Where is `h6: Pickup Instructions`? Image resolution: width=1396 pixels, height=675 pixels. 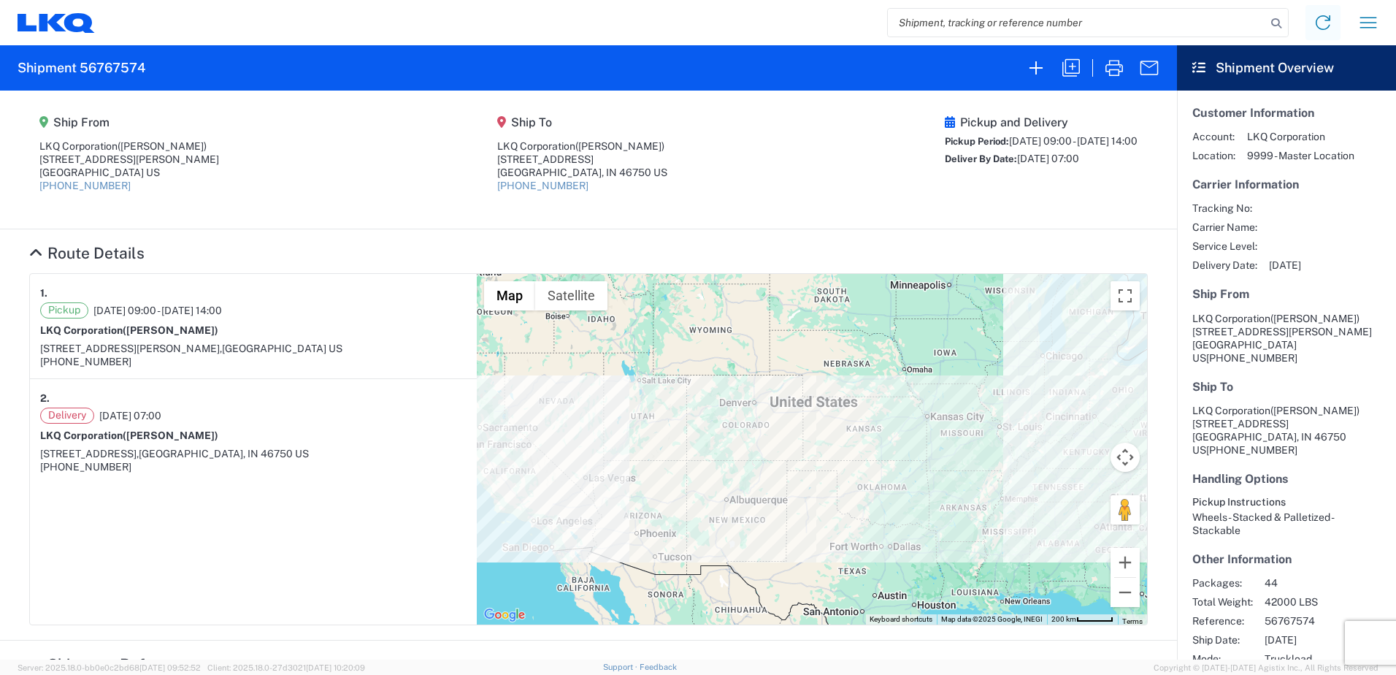 h6: Pickup Instructions is located at coordinates (1287, 502).